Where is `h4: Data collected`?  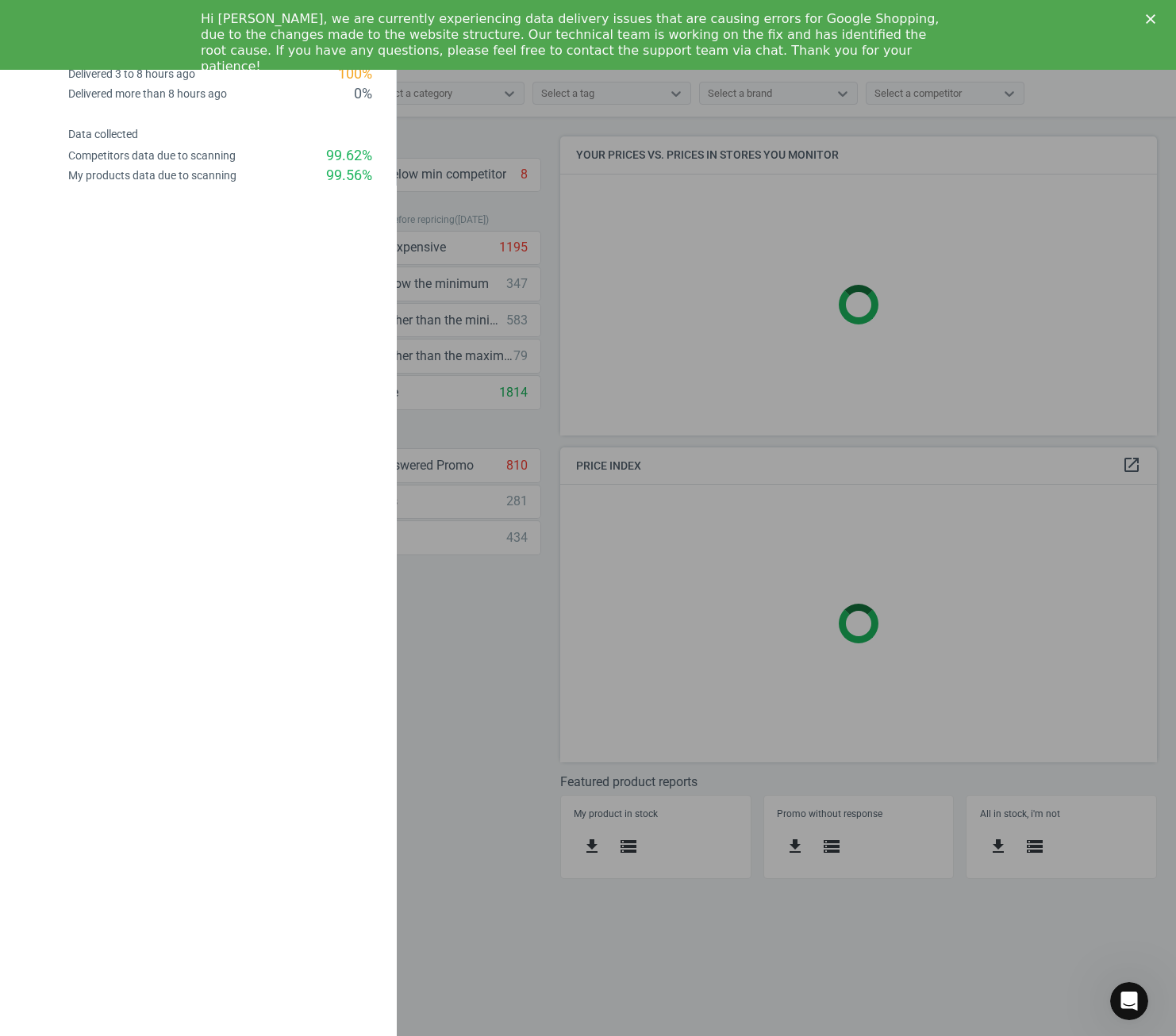
h4: Data collected is located at coordinates (231, 134).